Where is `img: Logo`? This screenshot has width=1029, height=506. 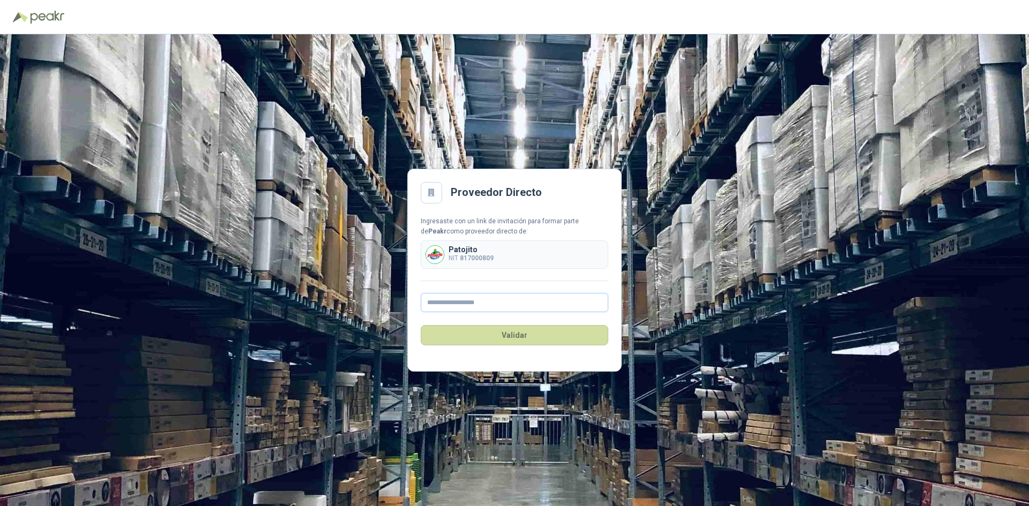
img: Logo is located at coordinates (20, 17).